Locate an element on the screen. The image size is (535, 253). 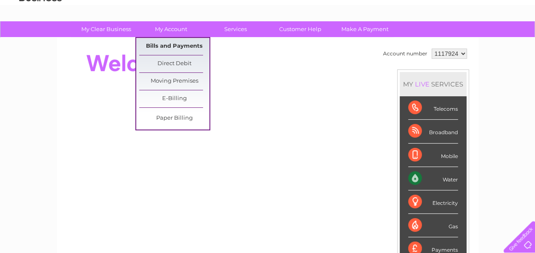
a: E-Billing is located at coordinates (174, 99).